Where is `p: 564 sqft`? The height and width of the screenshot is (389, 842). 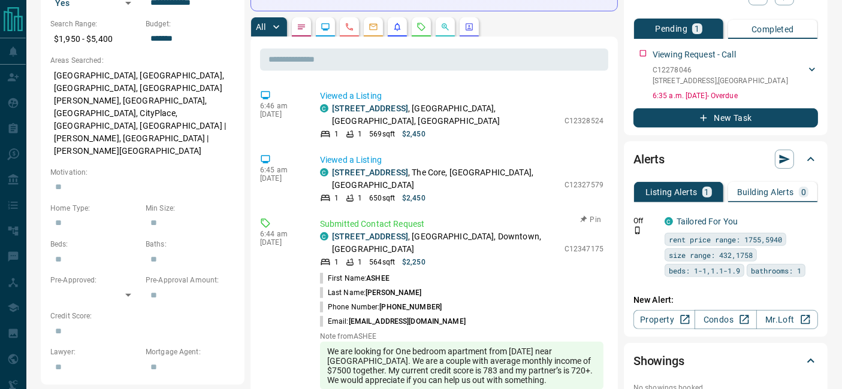 p: 564 sqft is located at coordinates (382, 262).